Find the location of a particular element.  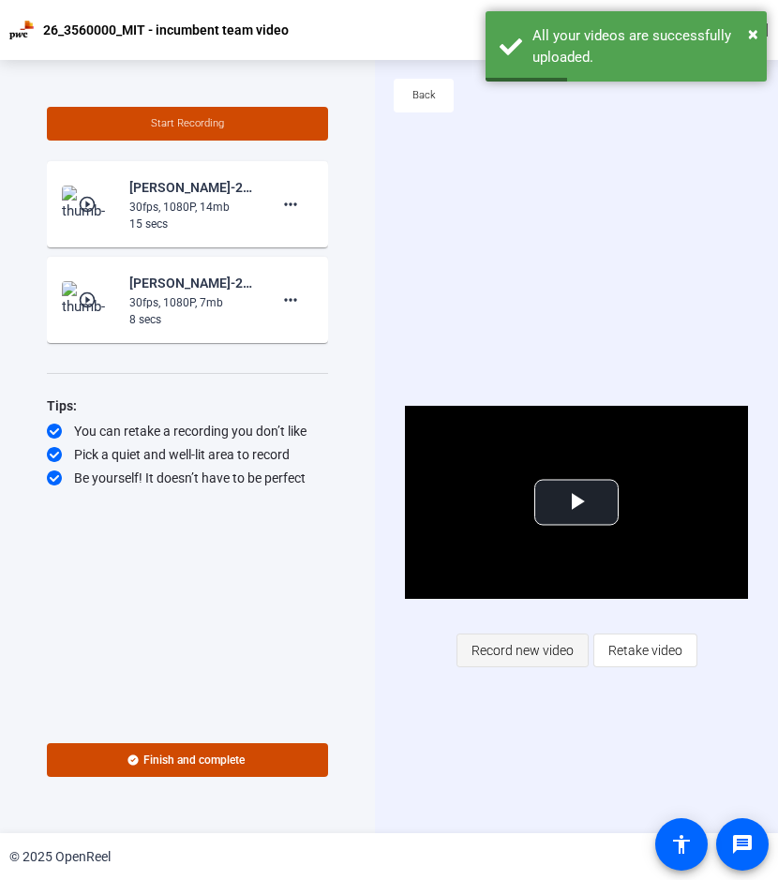

button: Close is located at coordinates (753, 34).